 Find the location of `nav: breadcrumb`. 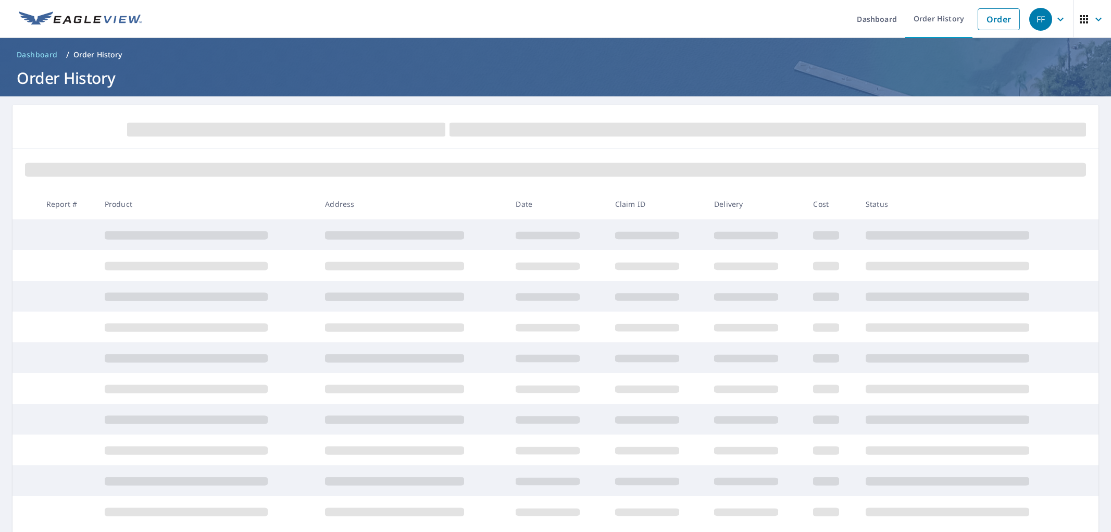

nav: breadcrumb is located at coordinates (555, 55).